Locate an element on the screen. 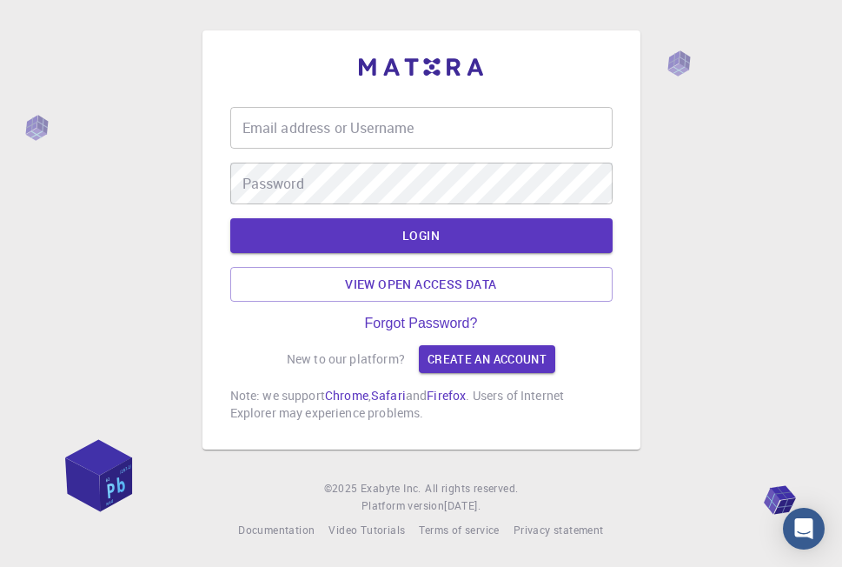 The width and height of the screenshot is (842, 567). span: Platform version is located at coordinates (402, 506).